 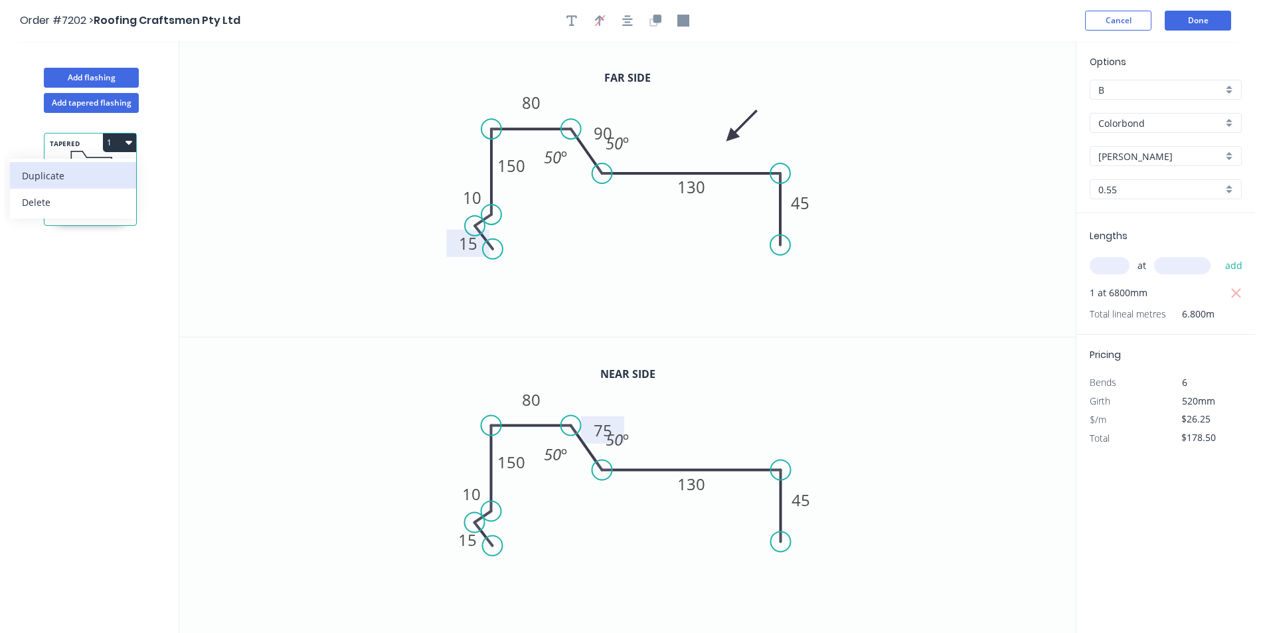 I want to click on input: Colour, so click(x=1160, y=156).